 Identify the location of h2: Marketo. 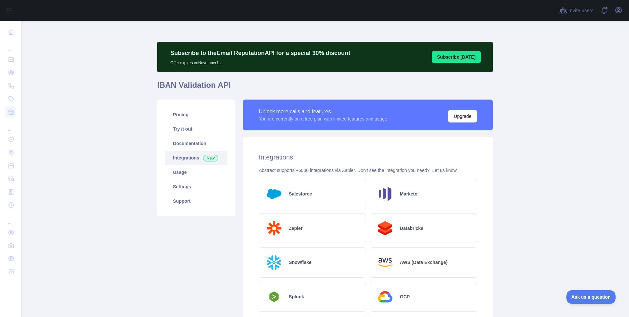
(409, 194).